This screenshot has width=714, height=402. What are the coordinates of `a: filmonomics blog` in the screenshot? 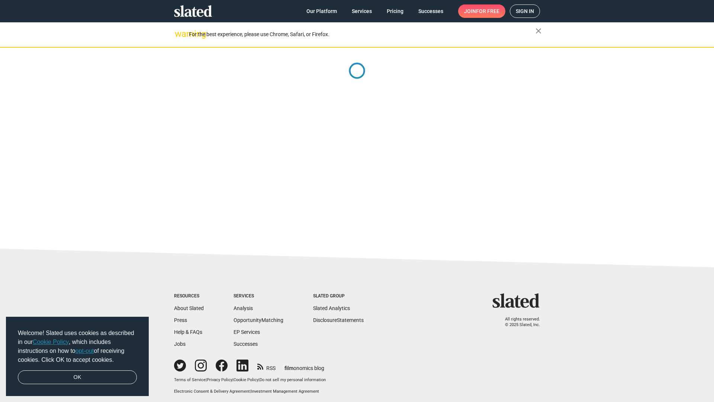 It's located at (304, 365).